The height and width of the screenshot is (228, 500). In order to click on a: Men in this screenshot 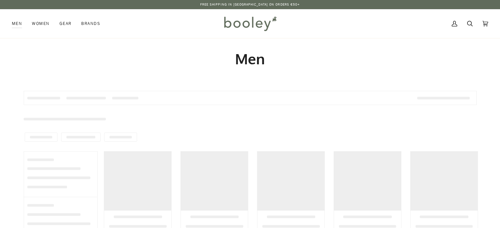, I will do `click(19, 24)`.